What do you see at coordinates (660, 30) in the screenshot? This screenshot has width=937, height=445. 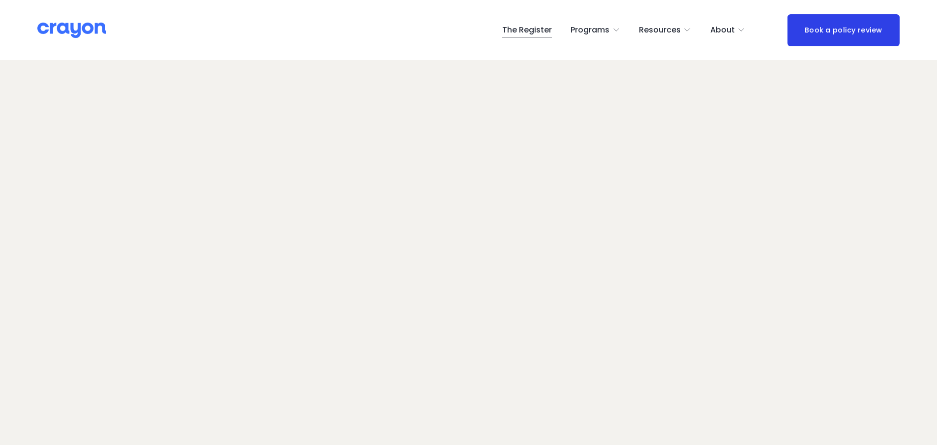 I see `span: Resources` at bounding box center [660, 30].